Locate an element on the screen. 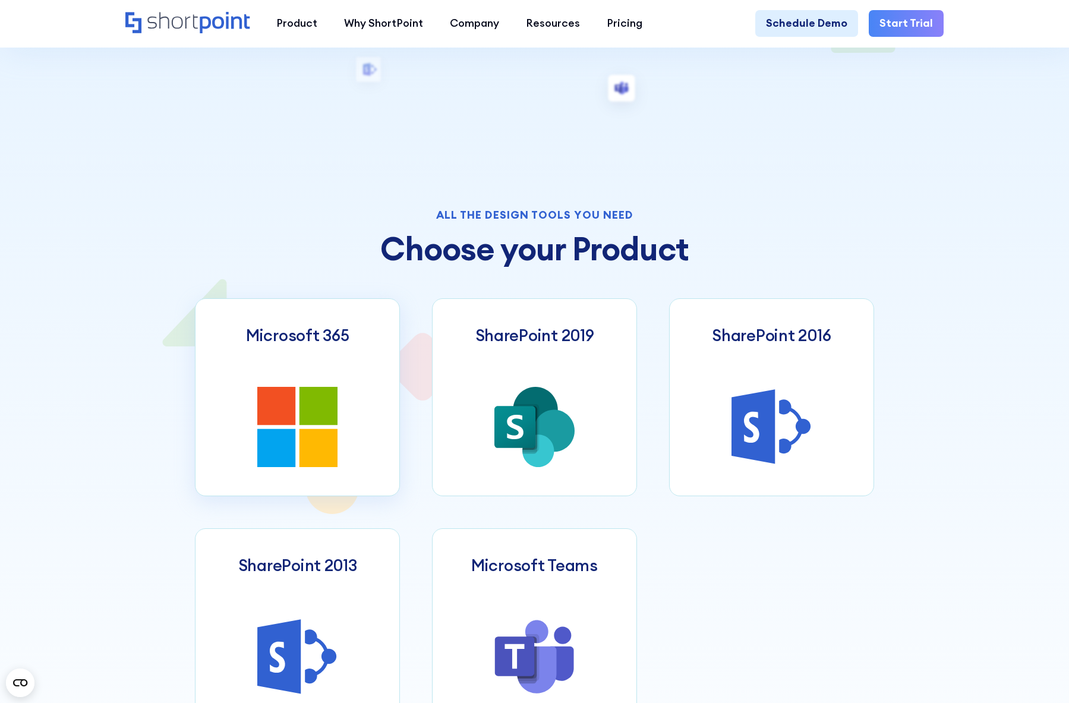 Image resolution: width=1069 pixels, height=703 pixels. div: Company is located at coordinates (474, 23).